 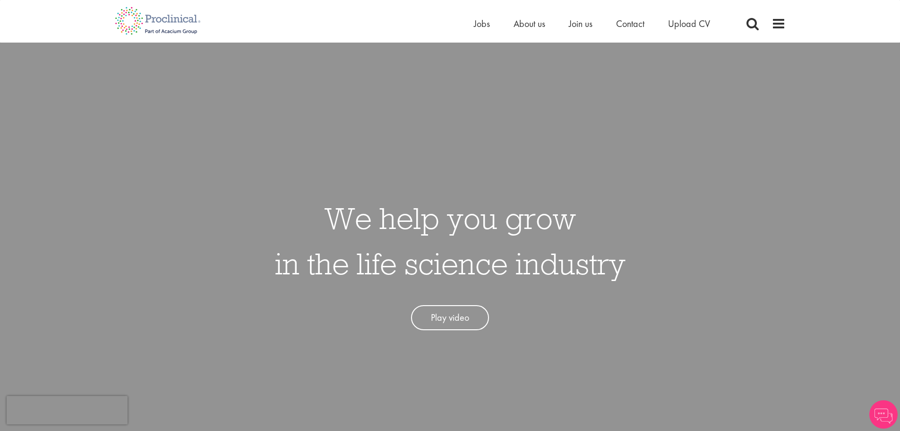 I want to click on span: Contact, so click(x=630, y=24).